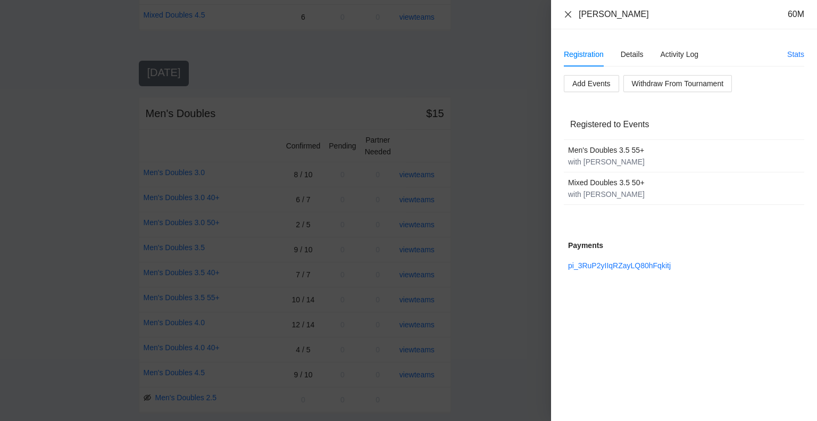  I want to click on div: Registration, so click(584, 54).